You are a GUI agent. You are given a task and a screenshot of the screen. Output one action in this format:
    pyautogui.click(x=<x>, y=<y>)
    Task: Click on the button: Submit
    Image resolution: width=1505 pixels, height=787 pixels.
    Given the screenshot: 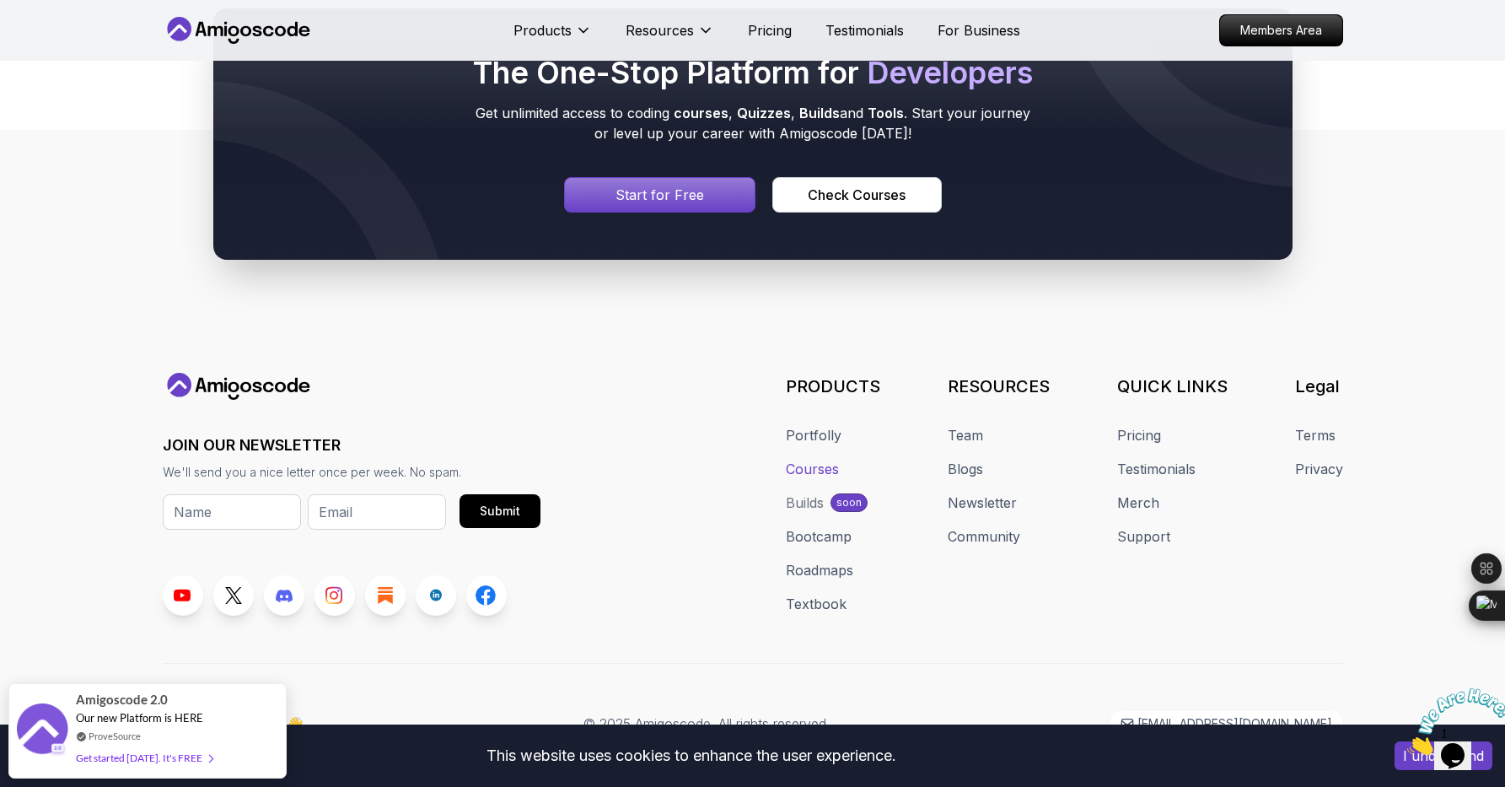 What is the action you would take?
    pyautogui.click(x=500, y=511)
    